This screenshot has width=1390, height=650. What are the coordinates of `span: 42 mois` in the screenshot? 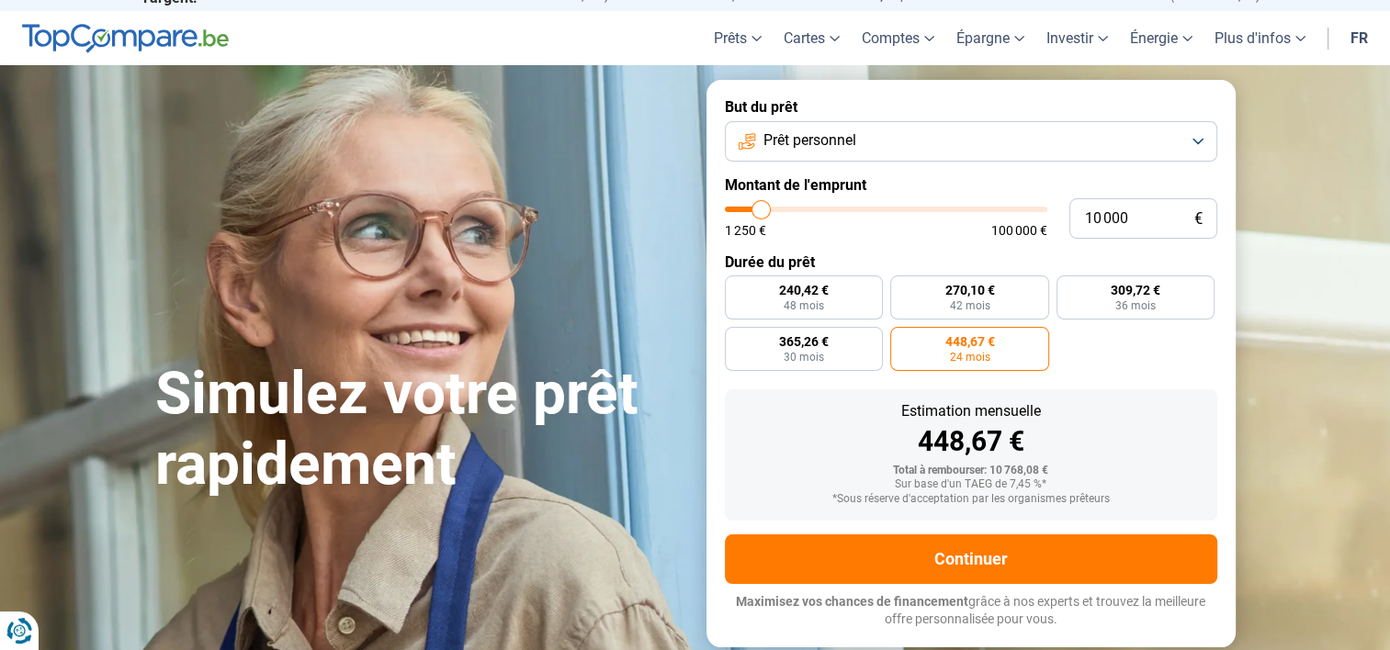 It's located at (969, 306).